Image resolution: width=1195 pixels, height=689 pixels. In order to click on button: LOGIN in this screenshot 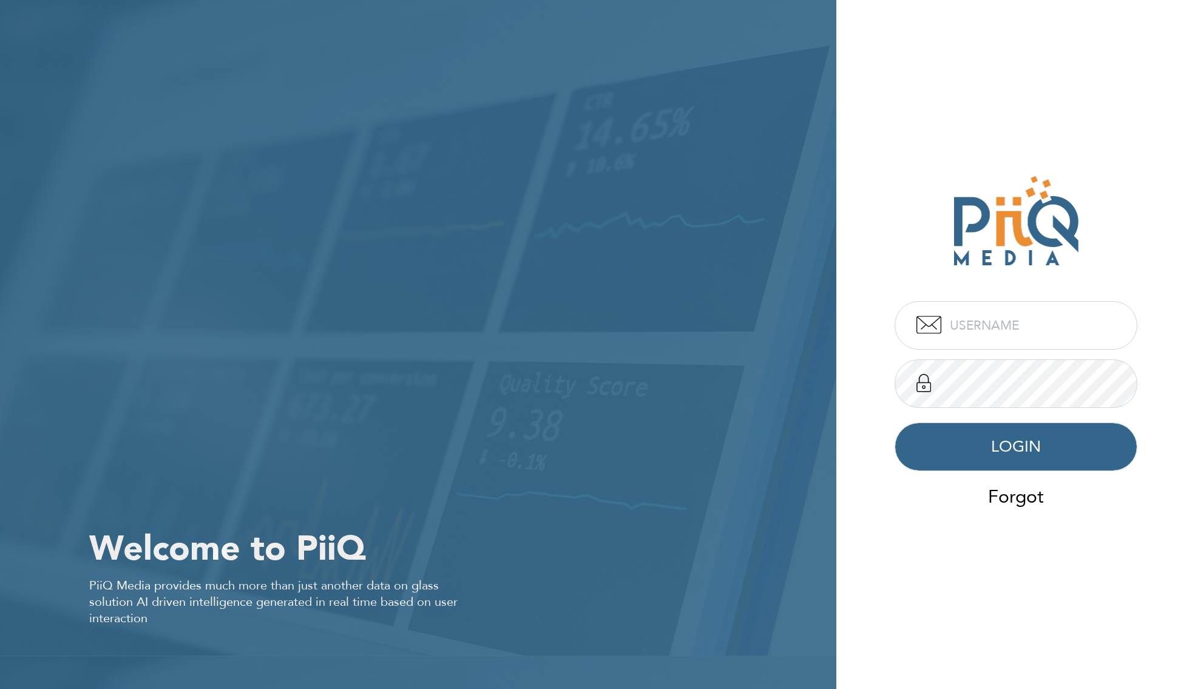, I will do `click(1016, 447)`.